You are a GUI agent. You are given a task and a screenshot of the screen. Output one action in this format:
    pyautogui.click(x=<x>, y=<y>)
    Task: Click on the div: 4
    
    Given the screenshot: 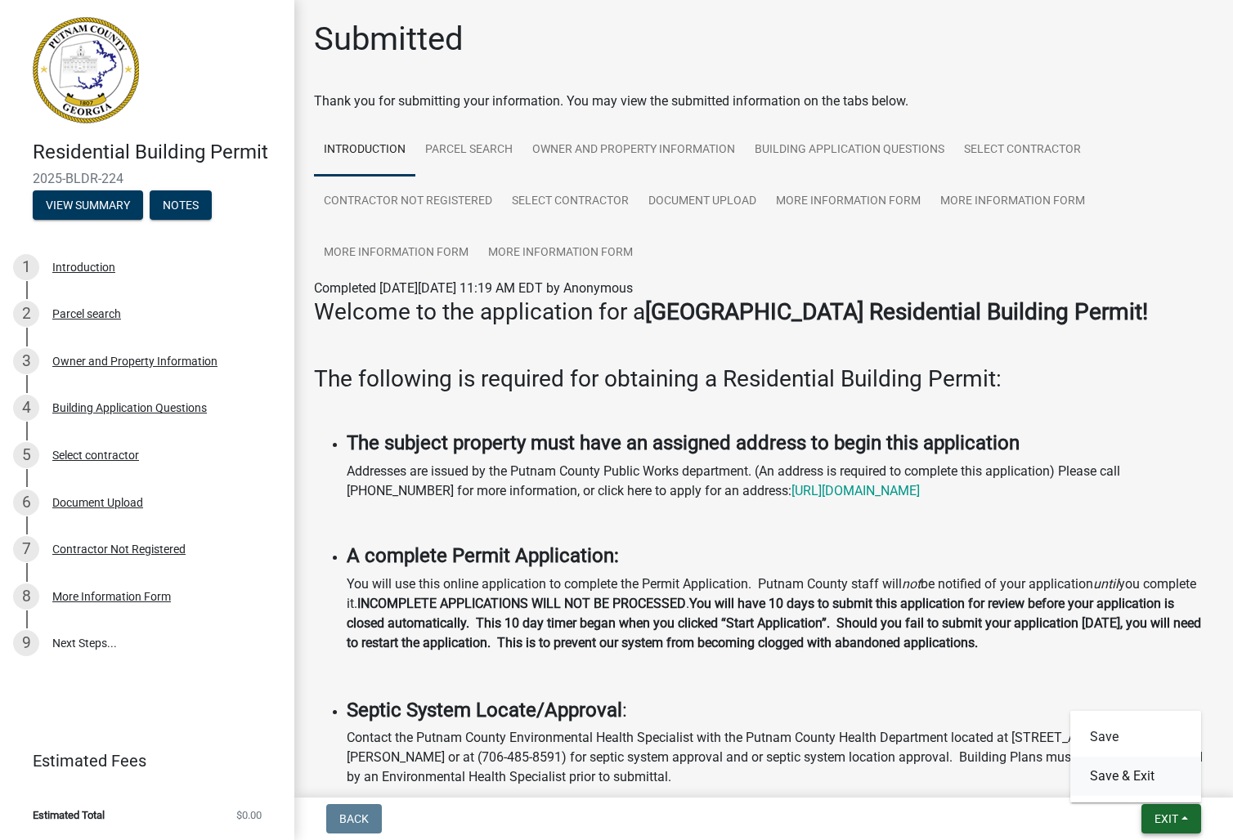 What is the action you would take?
    pyautogui.click(x=26, y=408)
    